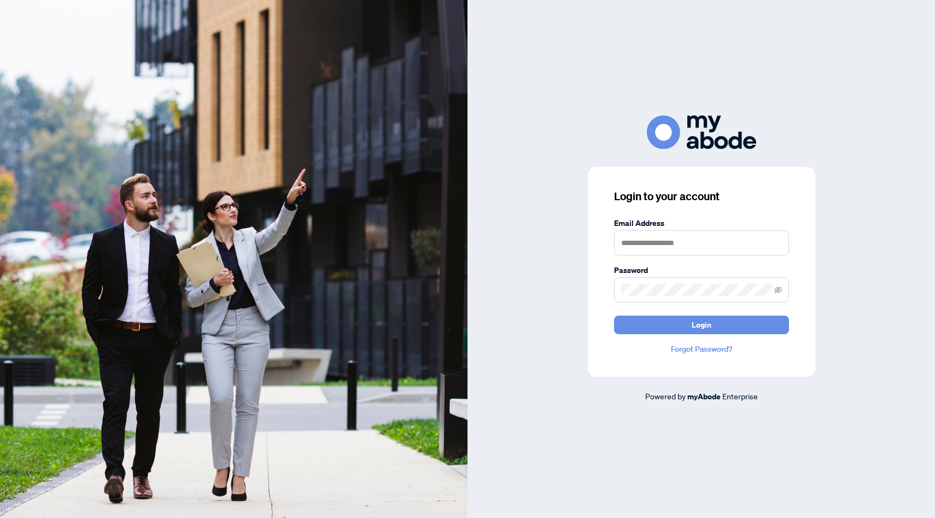  I want to click on button: Login, so click(702, 325).